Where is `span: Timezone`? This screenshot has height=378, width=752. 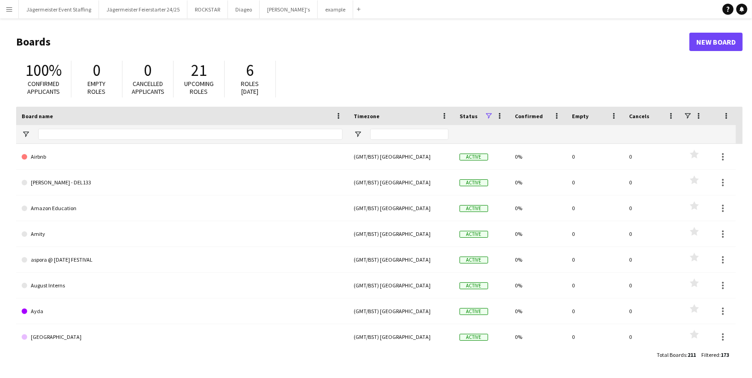
span: Timezone is located at coordinates (366, 116).